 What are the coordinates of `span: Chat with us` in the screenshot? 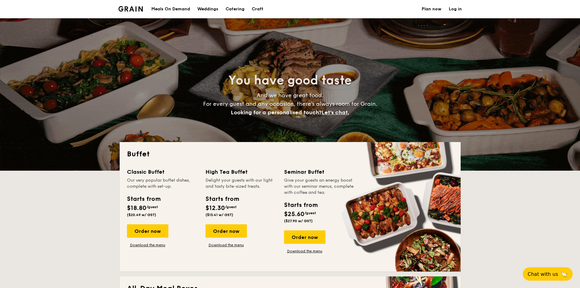 It's located at (543, 274).